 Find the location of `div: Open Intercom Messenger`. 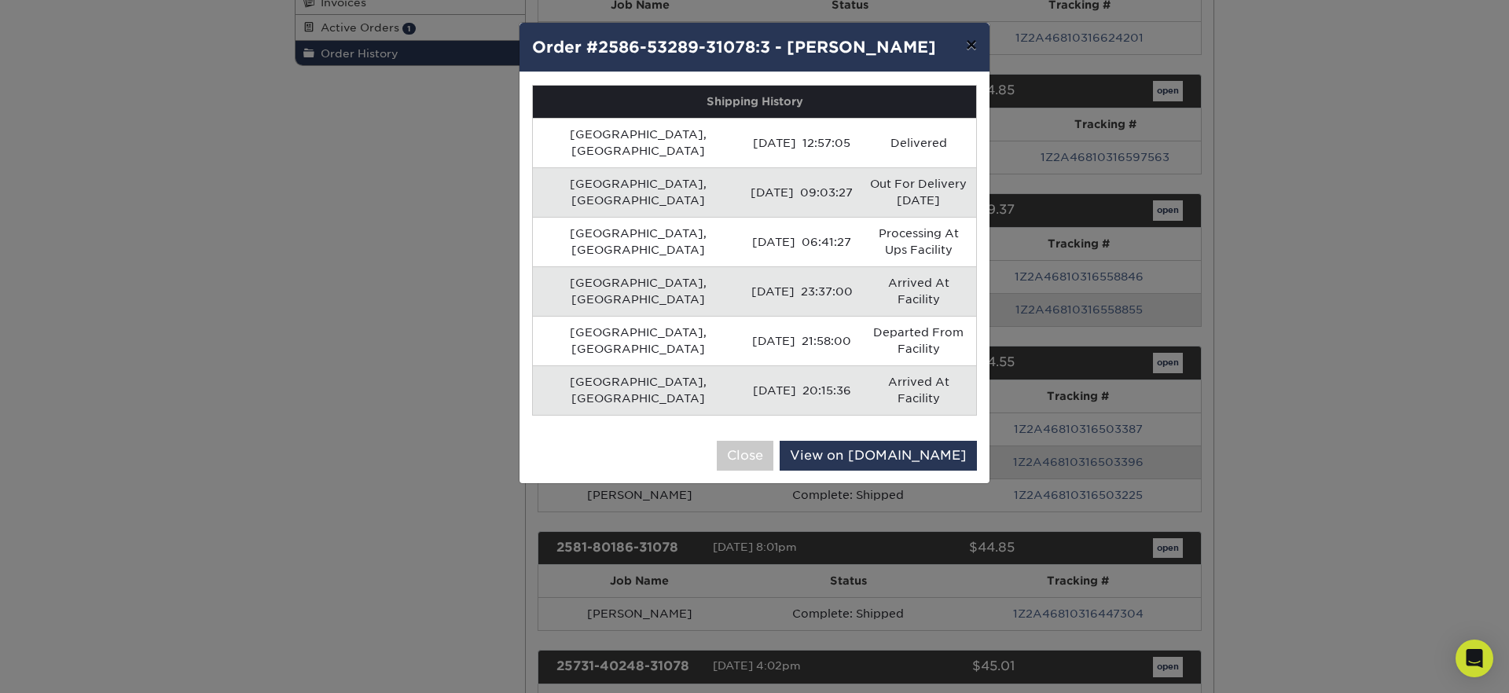

div: Open Intercom Messenger is located at coordinates (1475, 659).